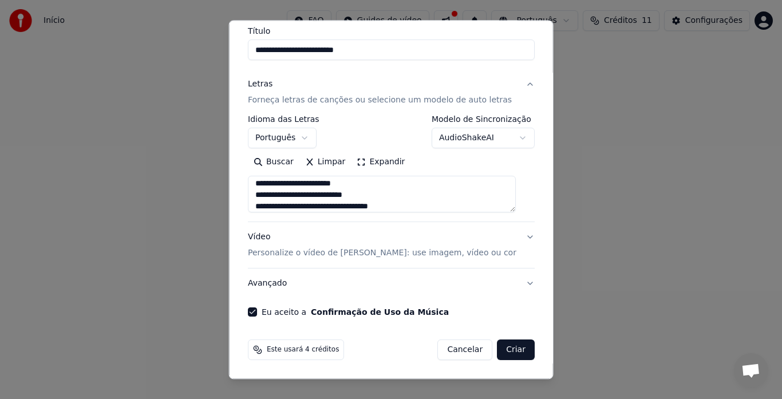  Describe the element at coordinates (283, 120) in the screenshot. I see `label: Idioma das Letras` at that location.